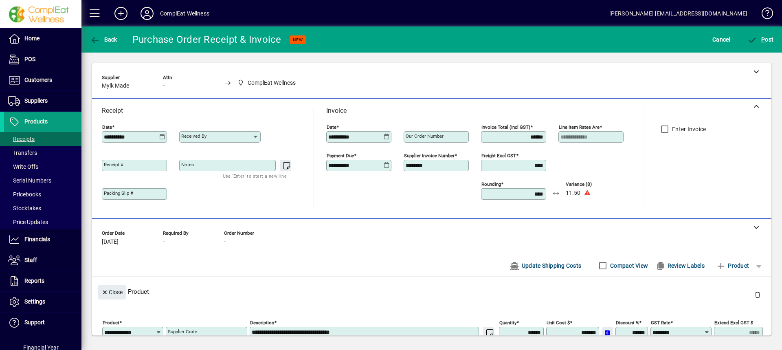 The width and height of the screenshot is (782, 350). What do you see at coordinates (340, 156) in the screenshot?
I see `mat-label: Payment due` at bounding box center [340, 156].